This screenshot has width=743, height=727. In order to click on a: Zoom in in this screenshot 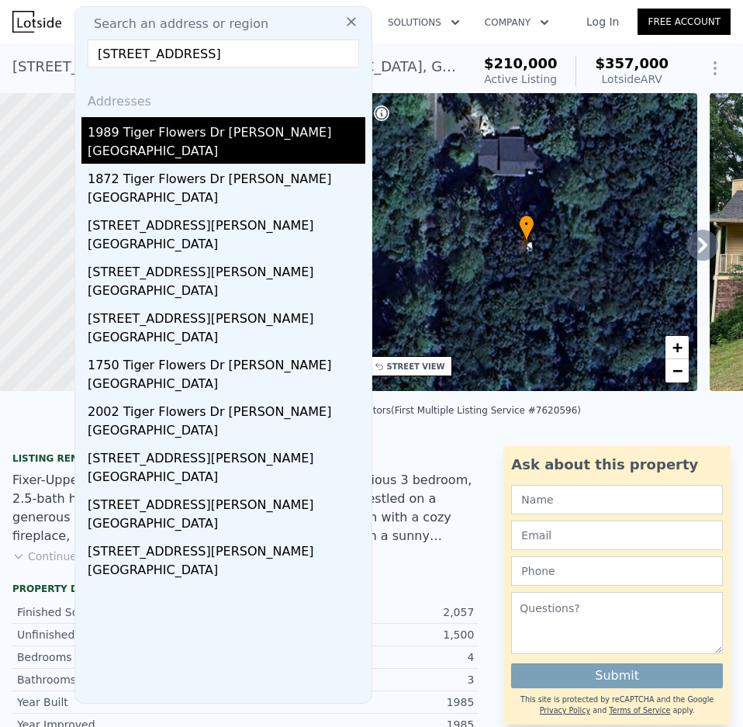, I will do `click(677, 348)`.